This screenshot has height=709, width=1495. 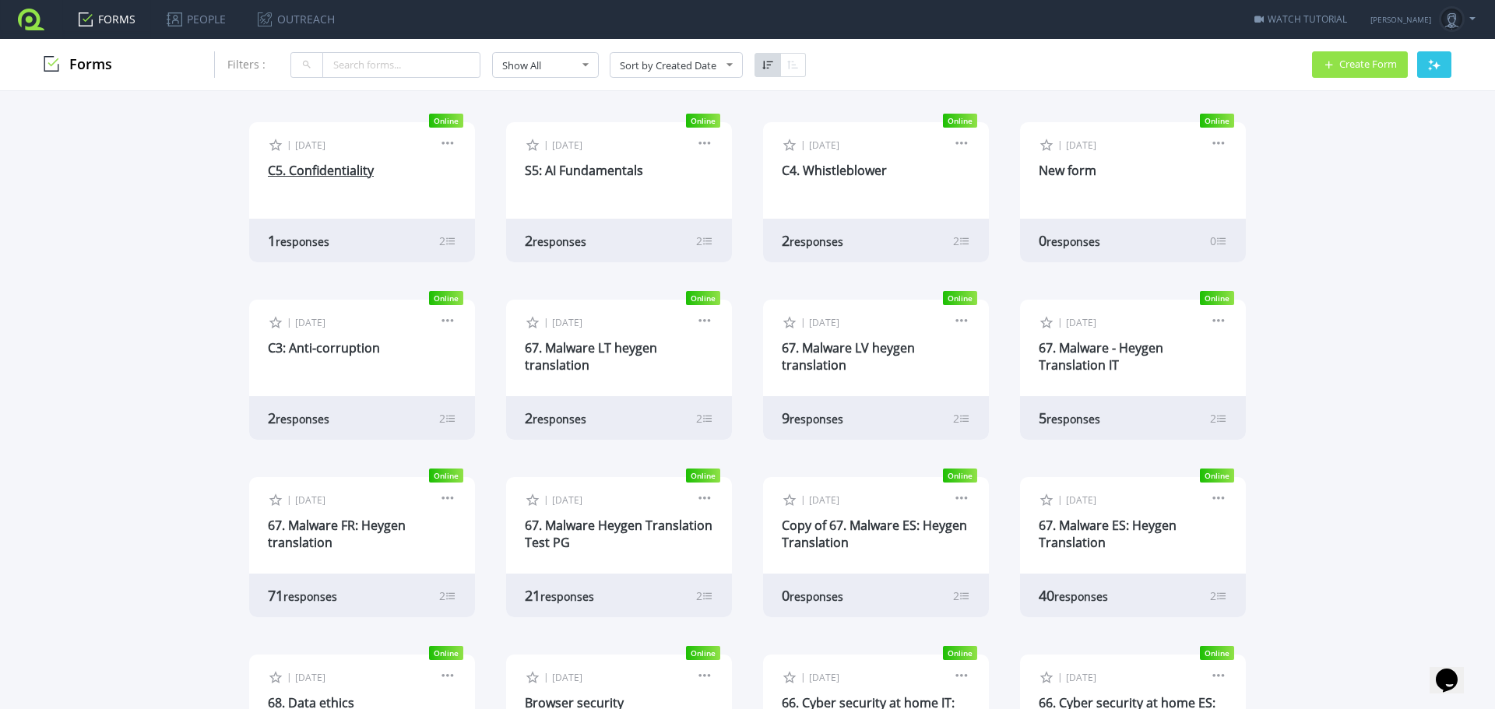 What do you see at coordinates (321, 171) in the screenshot?
I see `a: C5. Confidentiality` at bounding box center [321, 171].